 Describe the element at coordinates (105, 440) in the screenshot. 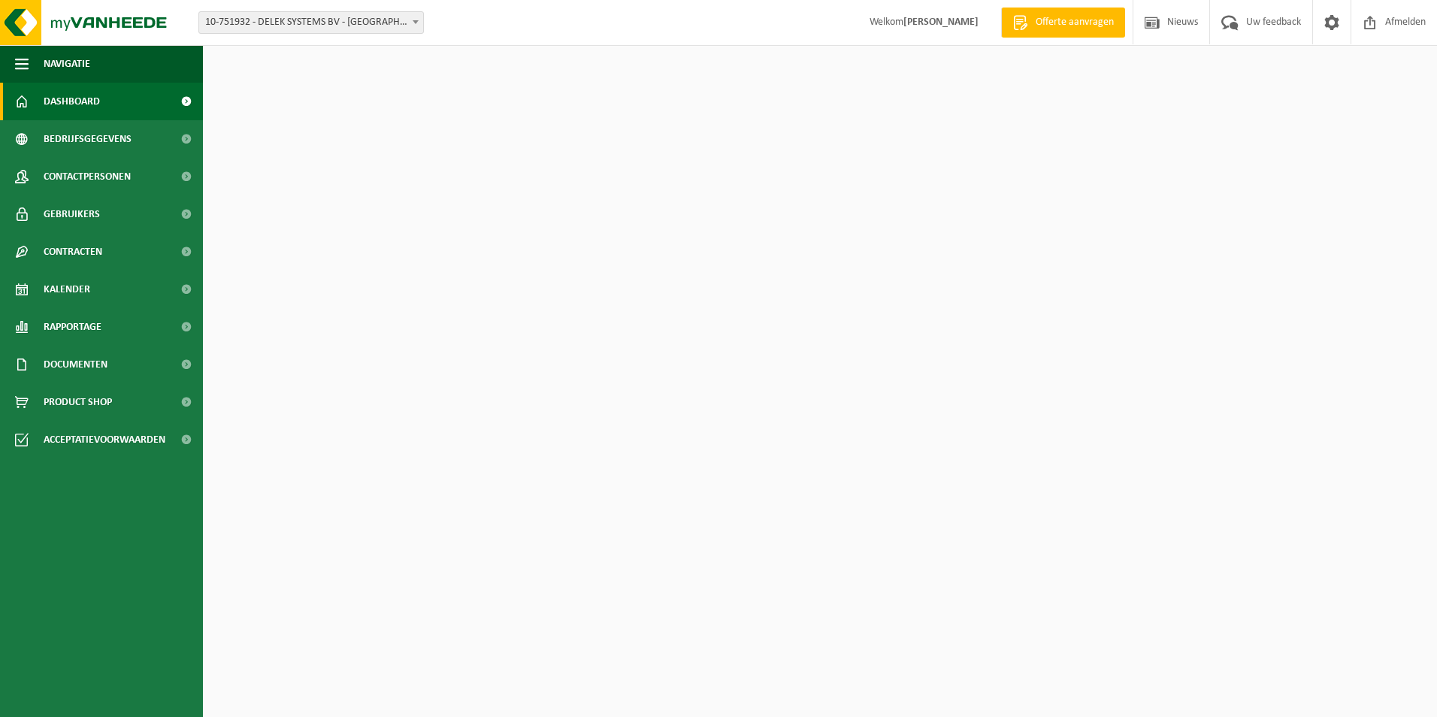

I see `span: Acceptatievoorwaarden` at that location.